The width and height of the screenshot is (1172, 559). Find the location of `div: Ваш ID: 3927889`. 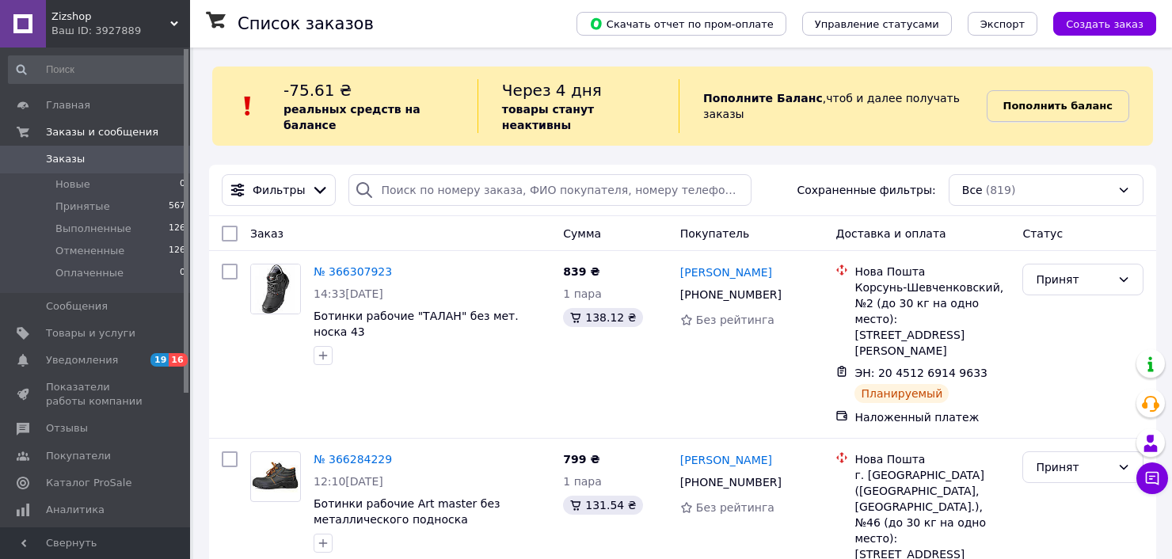

div: Ваш ID: 3927889 is located at coordinates (120, 31).